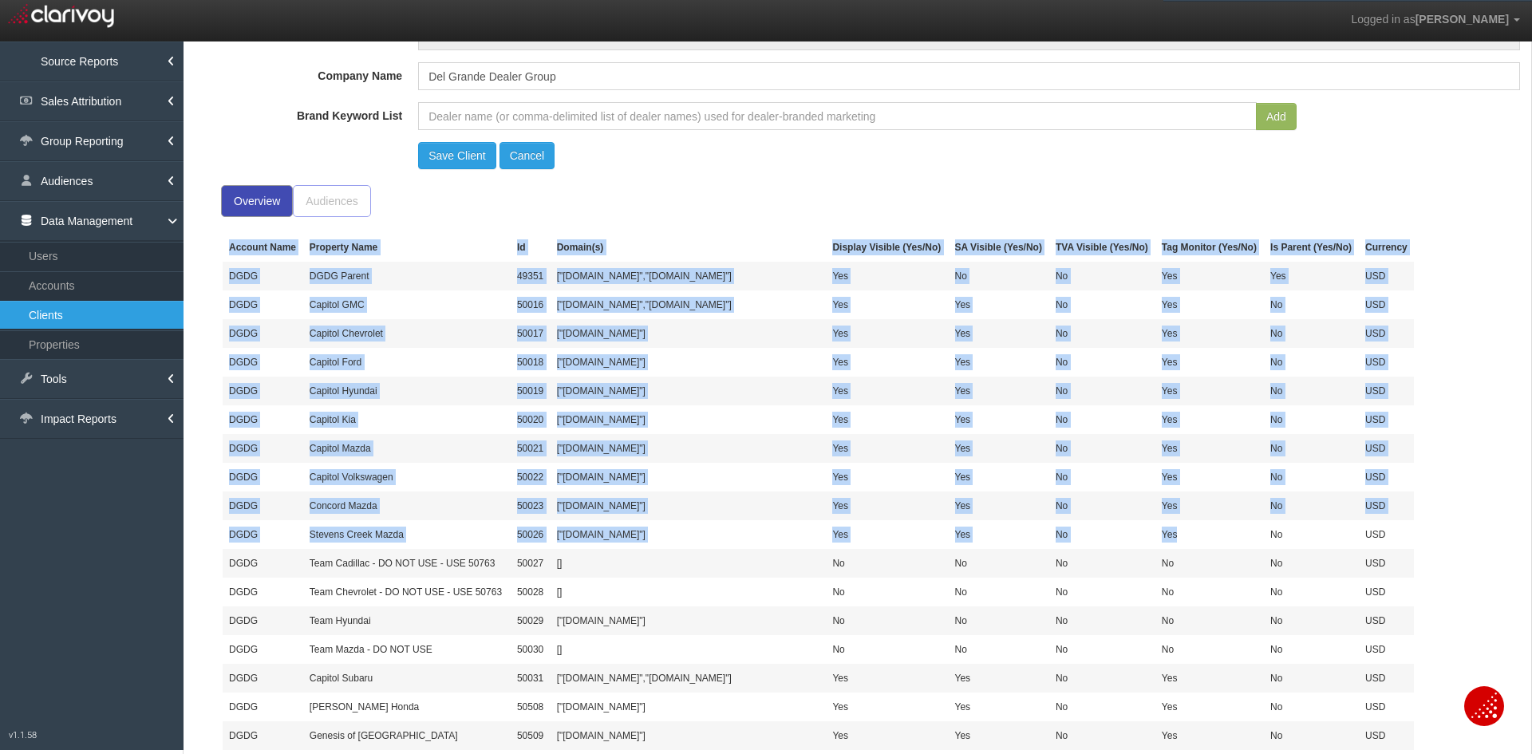 This screenshot has width=1532, height=754. Describe the element at coordinates (531, 420) in the screenshot. I see `td: 50020` at that location.